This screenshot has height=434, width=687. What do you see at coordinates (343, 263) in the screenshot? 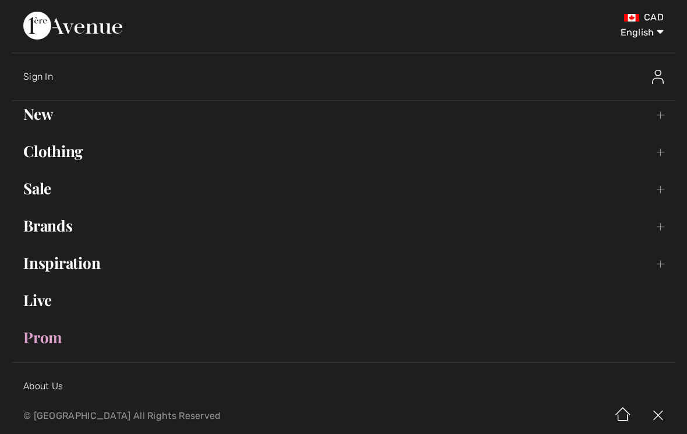
I see `a: Inspiration` at bounding box center [343, 263].